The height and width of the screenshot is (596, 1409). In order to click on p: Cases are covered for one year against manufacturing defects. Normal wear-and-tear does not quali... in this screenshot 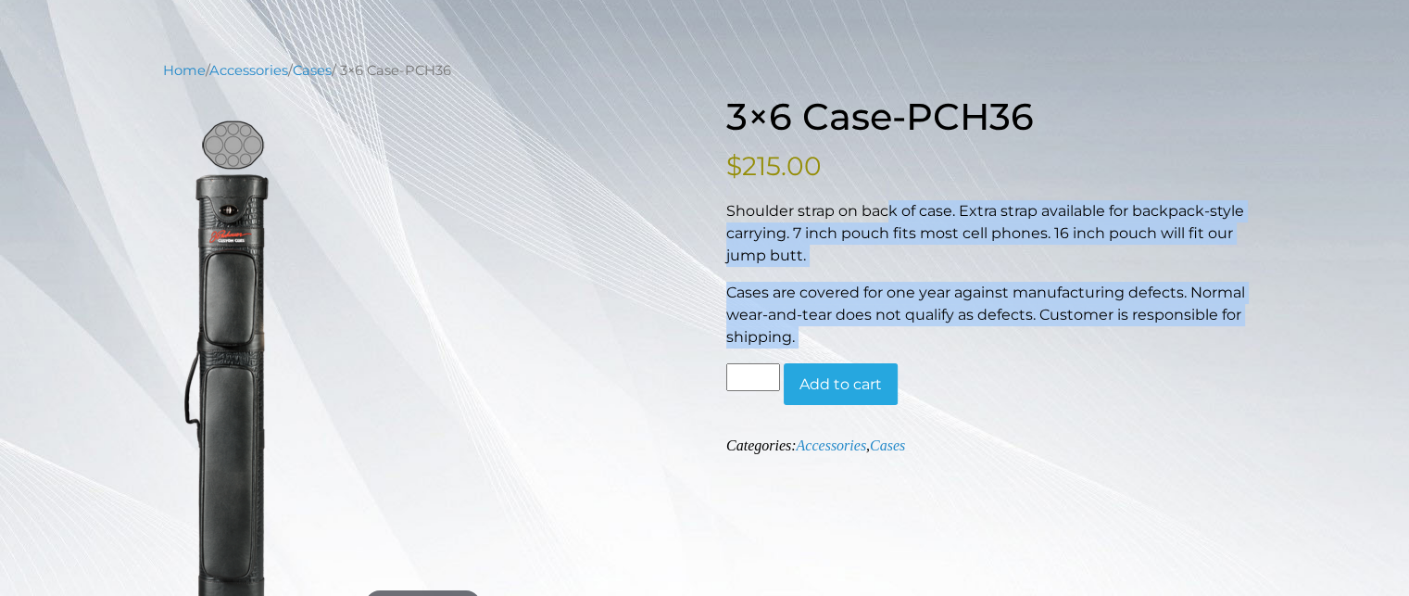, I will do `click(987, 315)`.